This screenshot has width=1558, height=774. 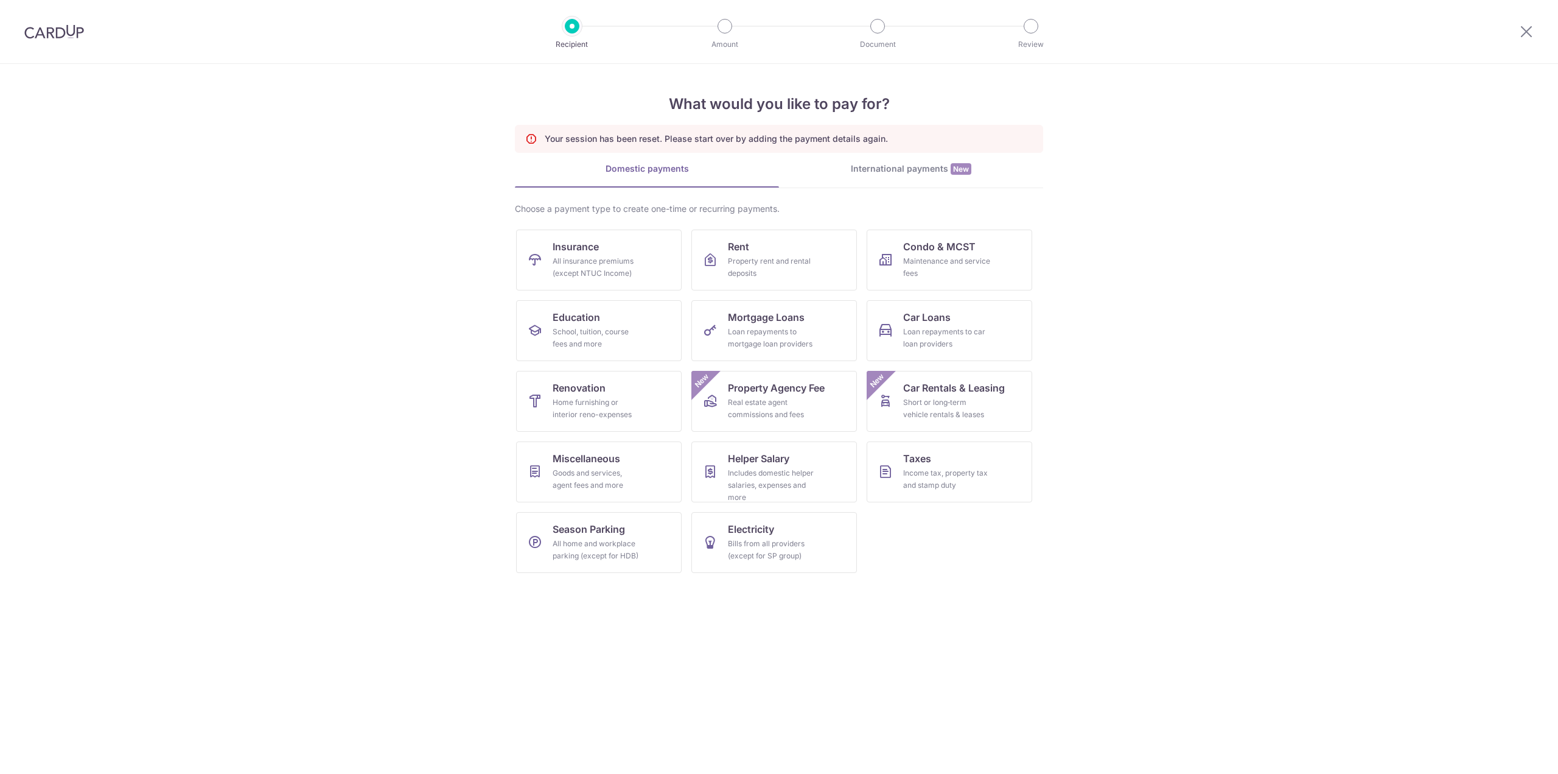 What do you see at coordinates (774, 260) in the screenshot?
I see `a: RentProperty rent and rental deposits` at bounding box center [774, 260].